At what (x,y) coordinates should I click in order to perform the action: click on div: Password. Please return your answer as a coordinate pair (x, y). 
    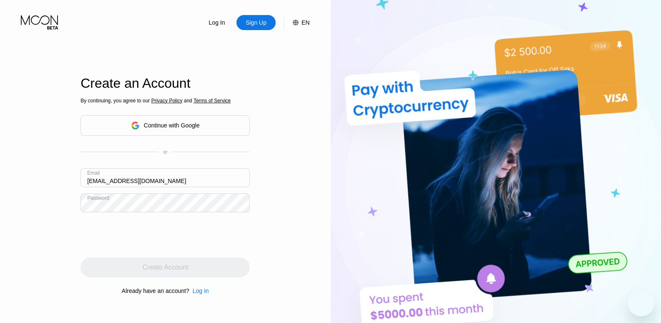
    Looking at the image, I should click on (98, 198).